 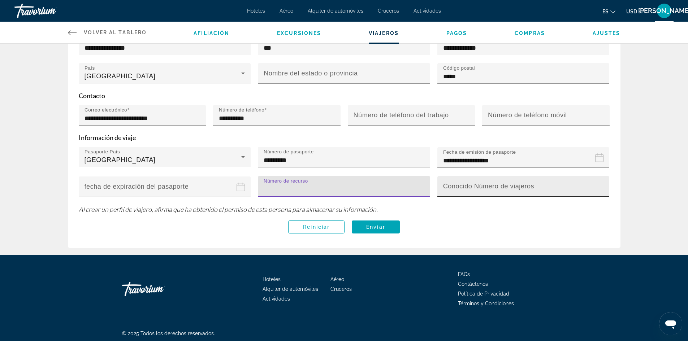 What do you see at coordinates (344, 138) in the screenshot?
I see `p: Información de viaje` at bounding box center [344, 138].